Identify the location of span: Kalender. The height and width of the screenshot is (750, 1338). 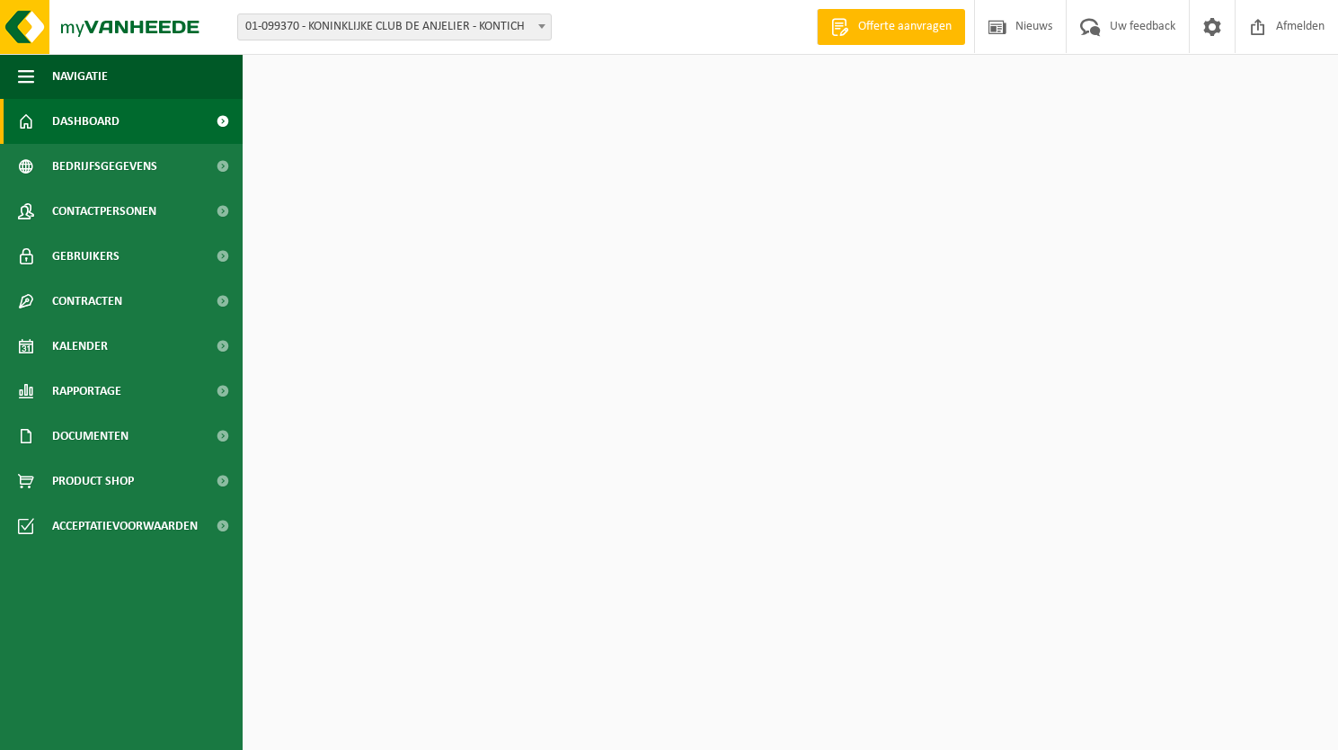
(80, 346).